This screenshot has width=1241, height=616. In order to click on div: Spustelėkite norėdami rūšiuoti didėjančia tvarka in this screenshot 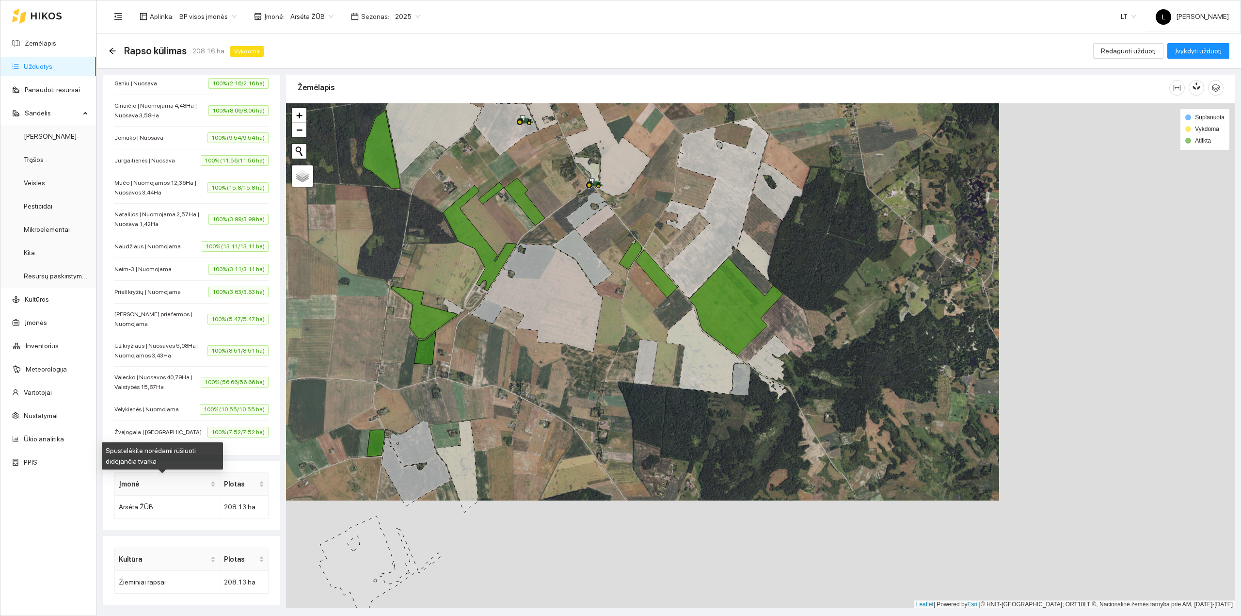, I will do `click(162, 456)`.